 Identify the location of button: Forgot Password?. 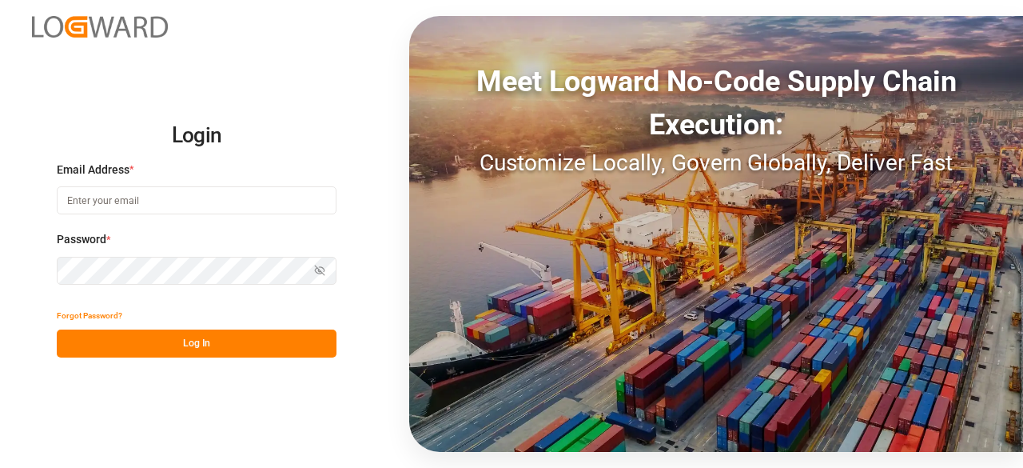
(90, 315).